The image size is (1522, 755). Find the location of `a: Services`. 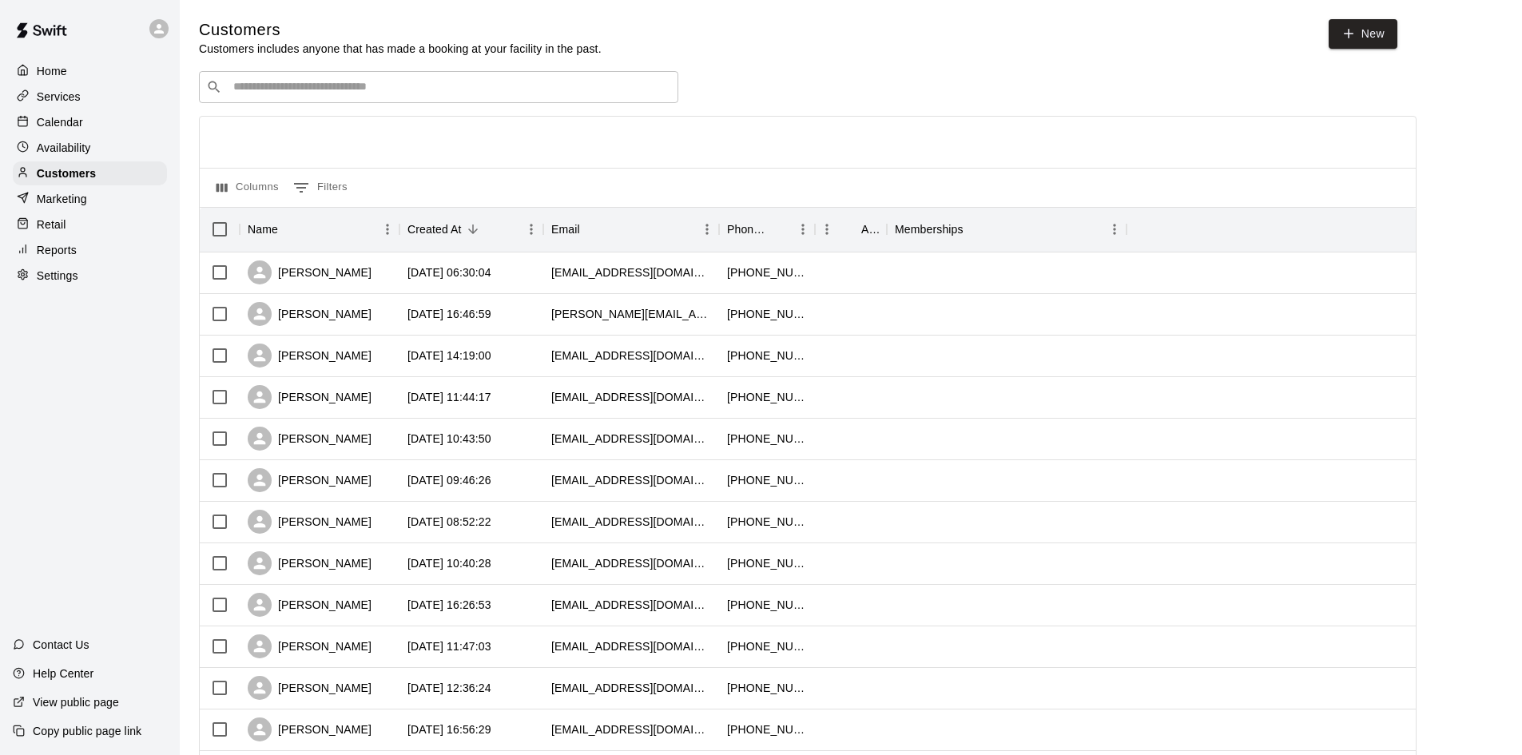

a: Services is located at coordinates (89, 97).